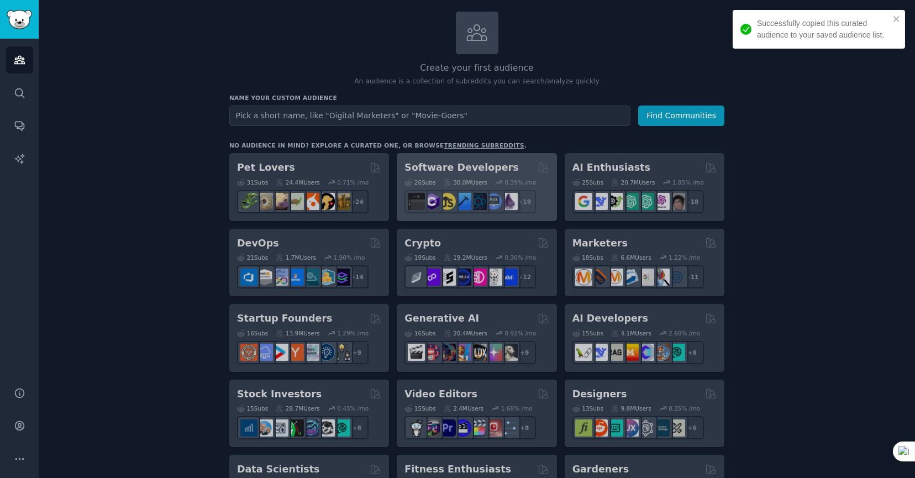 The width and height of the screenshot is (915, 478). What do you see at coordinates (823, 29) in the screenshot?
I see `div: Successfully copied this curated audience to your saved audience list.` at bounding box center [823, 29].